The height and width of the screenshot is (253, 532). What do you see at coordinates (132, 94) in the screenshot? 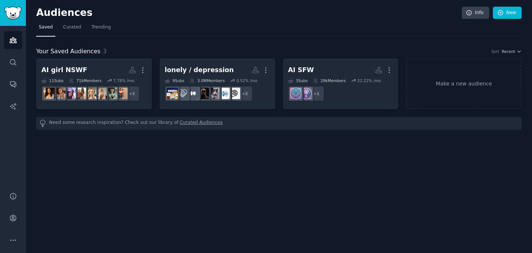
I see `div: + 3` at bounding box center [132, 94].